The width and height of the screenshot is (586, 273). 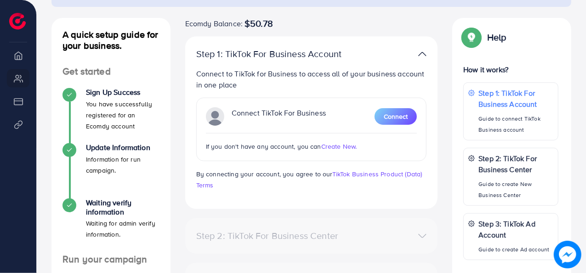 I want to click on h4: A quick setup guide for your business., so click(x=111, y=40).